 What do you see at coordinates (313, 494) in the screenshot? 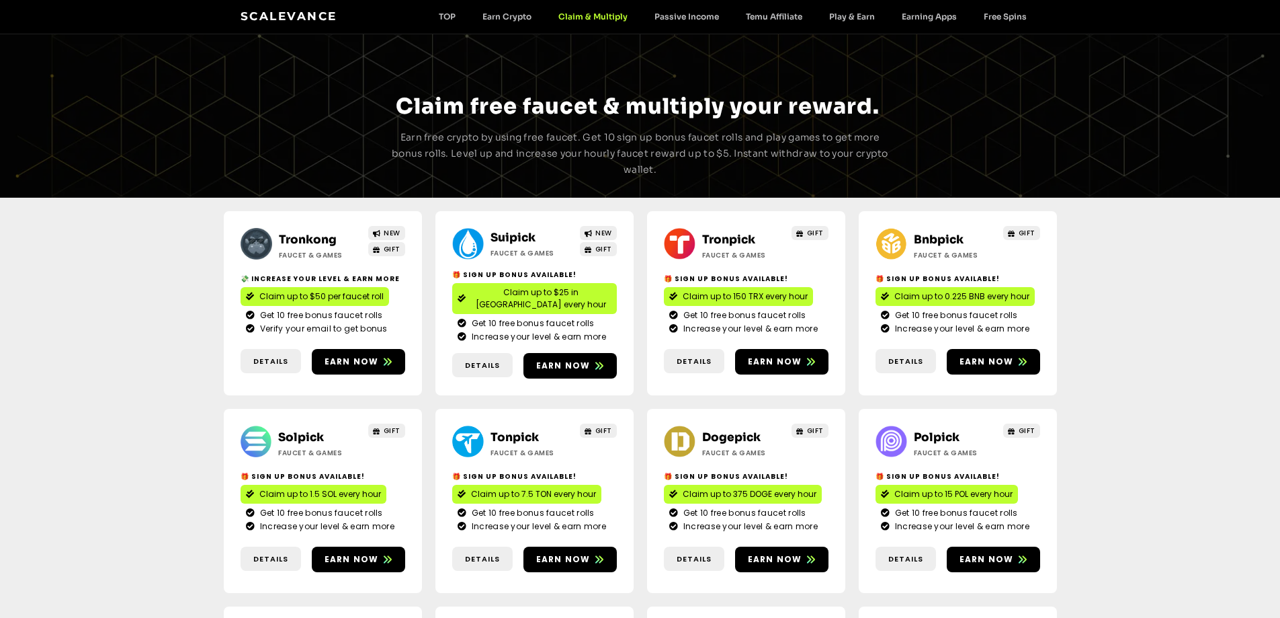
I see `a: Claim up to 1.5 SOL every hour` at bounding box center [313, 494].